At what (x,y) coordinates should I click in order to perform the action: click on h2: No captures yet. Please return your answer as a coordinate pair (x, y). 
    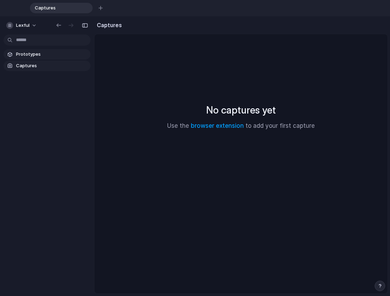
    Looking at the image, I should click on (241, 110).